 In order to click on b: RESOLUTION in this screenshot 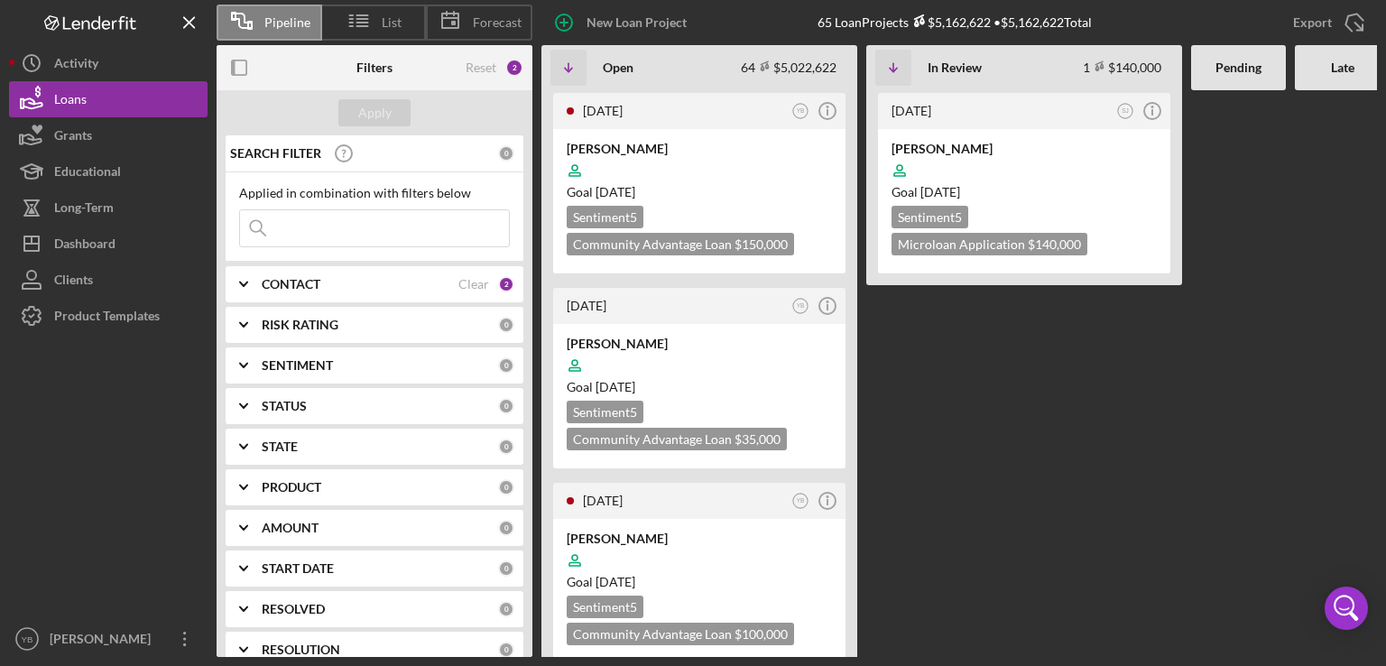, I will do `click(300, 650)`.